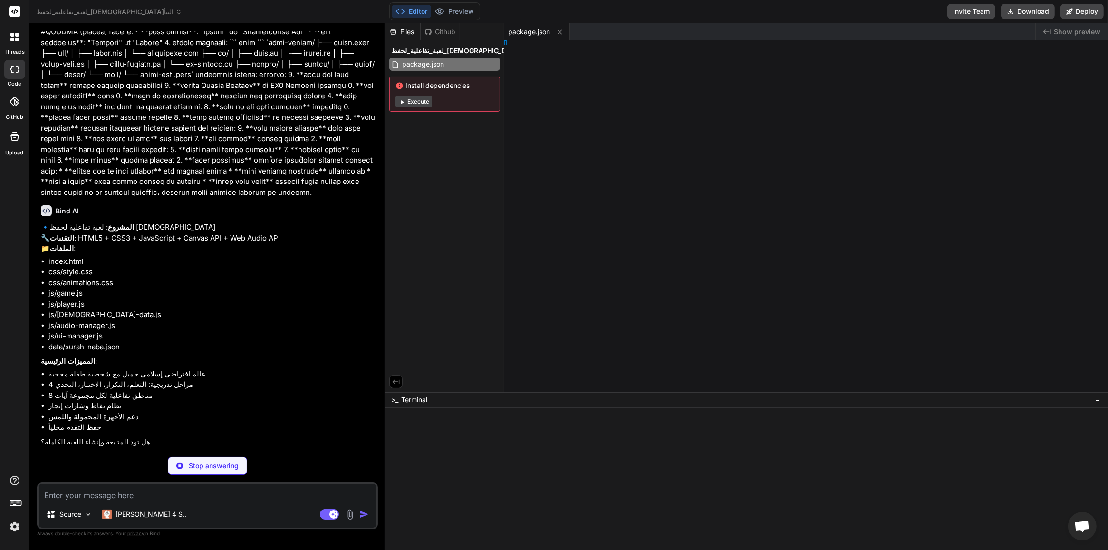 This screenshot has height=550, width=1108. What do you see at coordinates (212, 336) in the screenshot?
I see `li: js/ui-manager.js` at bounding box center [212, 336].